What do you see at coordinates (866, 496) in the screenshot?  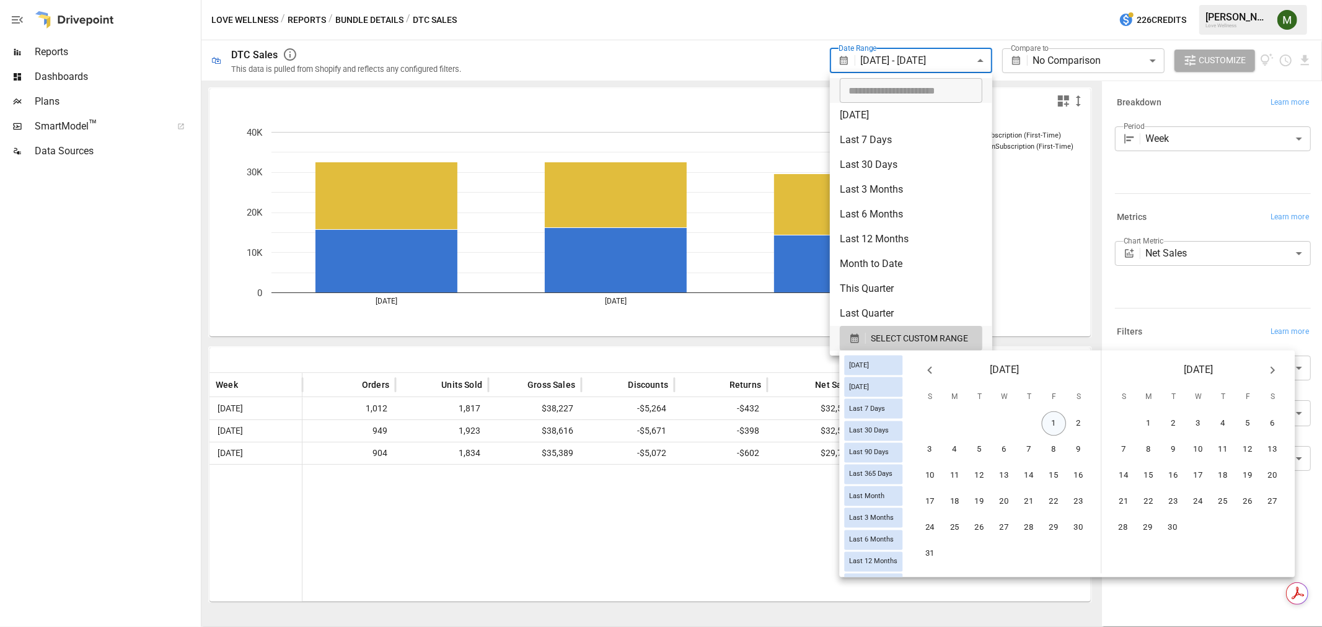 I see `span: Last Month` at bounding box center [866, 496].